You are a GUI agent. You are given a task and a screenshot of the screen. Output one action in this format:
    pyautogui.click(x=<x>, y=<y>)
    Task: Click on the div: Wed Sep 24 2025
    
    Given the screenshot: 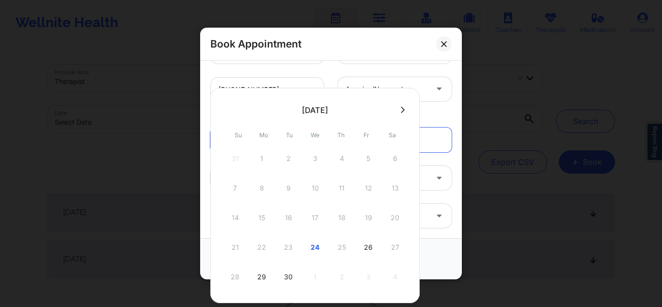 What is the action you would take?
    pyautogui.click(x=315, y=247)
    